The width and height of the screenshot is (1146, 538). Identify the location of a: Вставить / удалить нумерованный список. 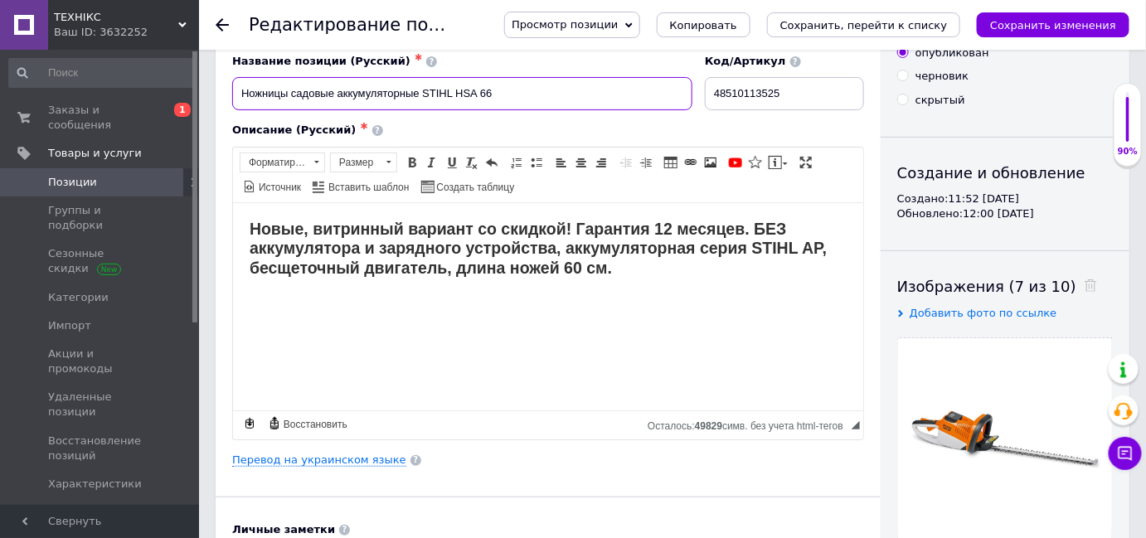
(516, 162).